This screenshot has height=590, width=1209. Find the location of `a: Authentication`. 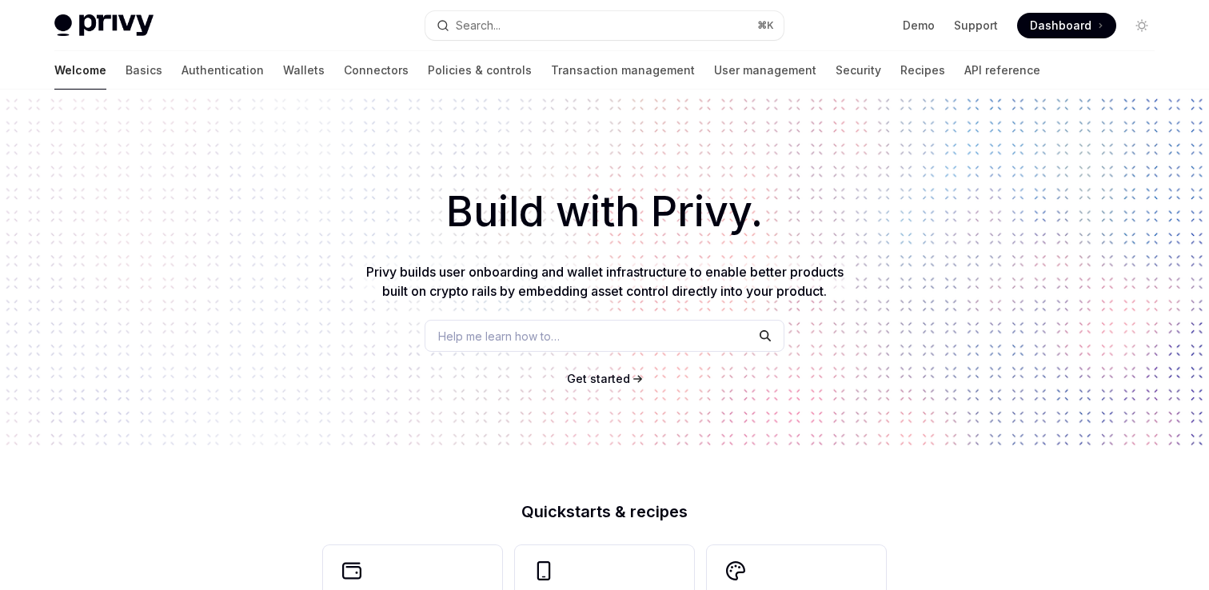

a: Authentication is located at coordinates (222, 70).